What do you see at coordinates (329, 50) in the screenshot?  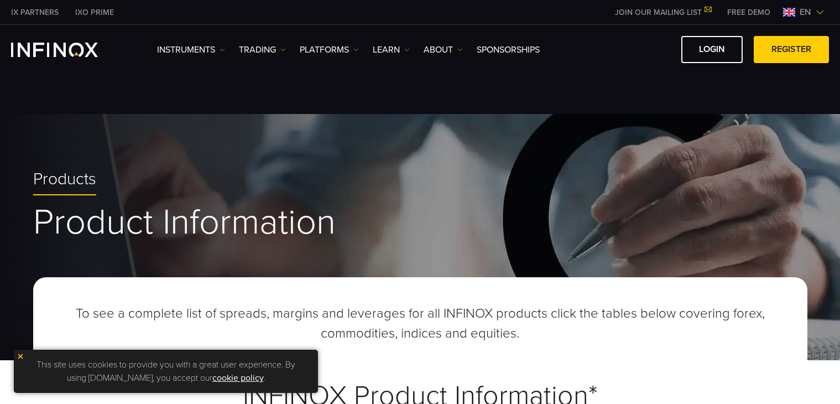 I see `a: PLATFORMS` at bounding box center [329, 50].